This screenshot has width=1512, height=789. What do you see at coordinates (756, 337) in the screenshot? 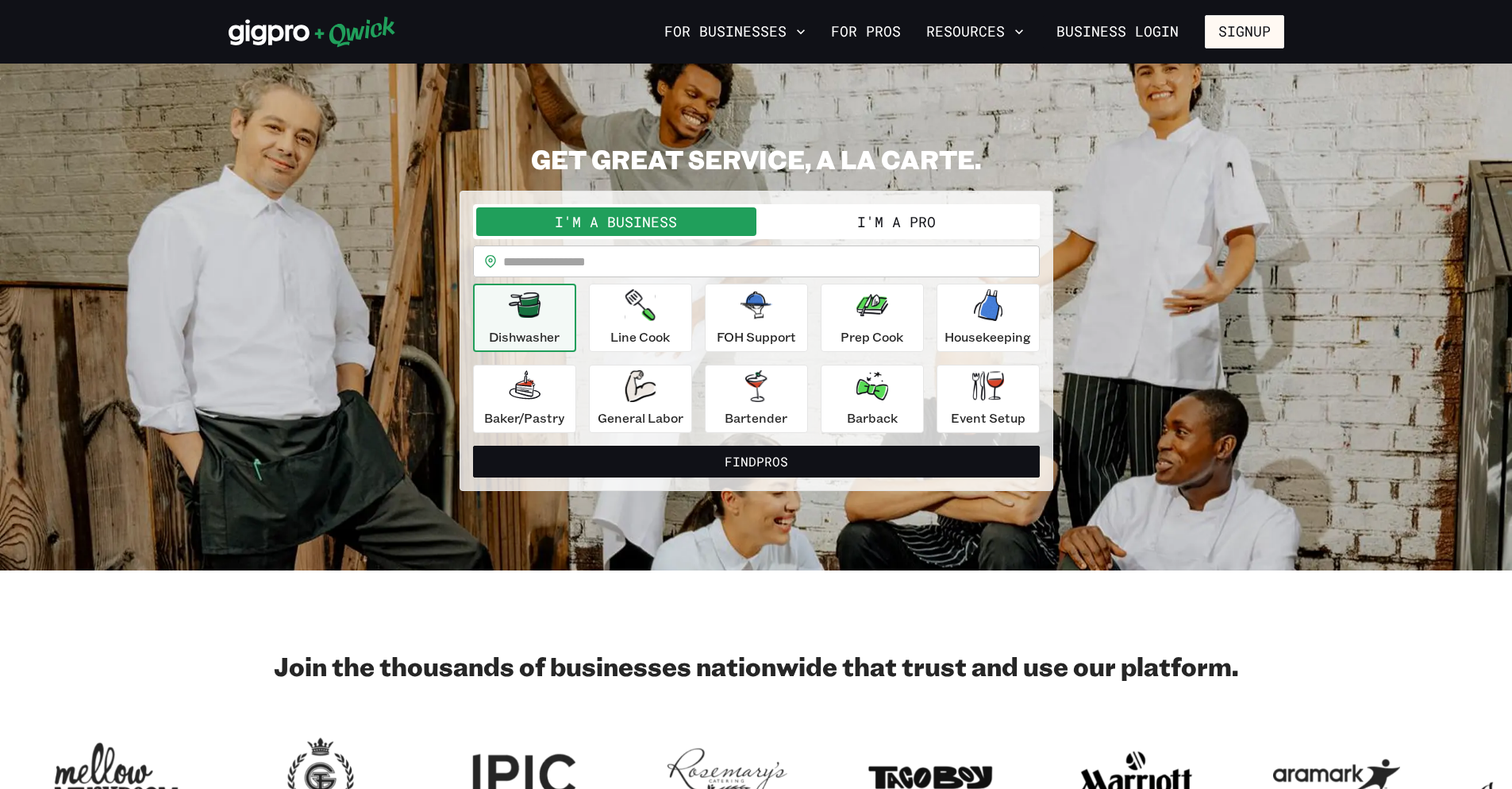
I see `p: FOH Support` at bounding box center [756, 337].